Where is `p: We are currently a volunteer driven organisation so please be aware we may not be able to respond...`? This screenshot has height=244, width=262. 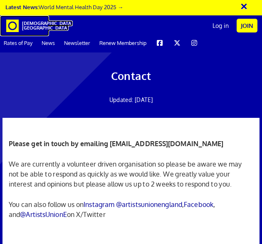 p: We are currently a volunteer driven organisation so please be aware we may not be able to respond... is located at coordinates (131, 174).